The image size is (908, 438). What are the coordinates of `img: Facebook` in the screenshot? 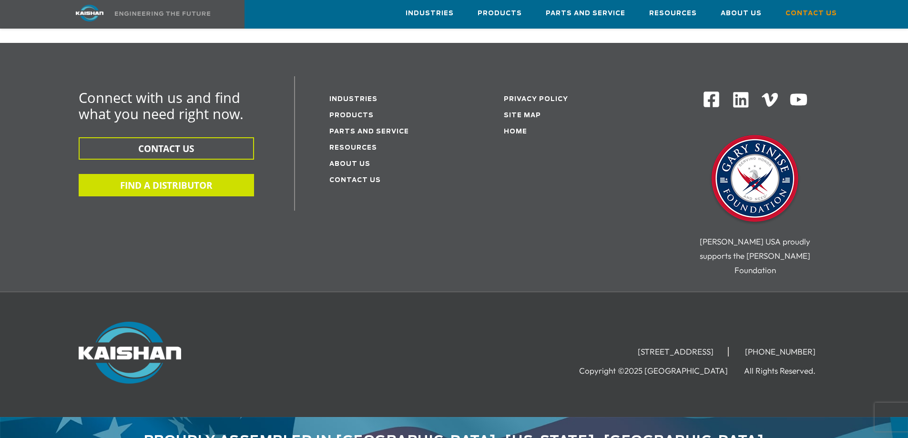 It's located at (711, 99).